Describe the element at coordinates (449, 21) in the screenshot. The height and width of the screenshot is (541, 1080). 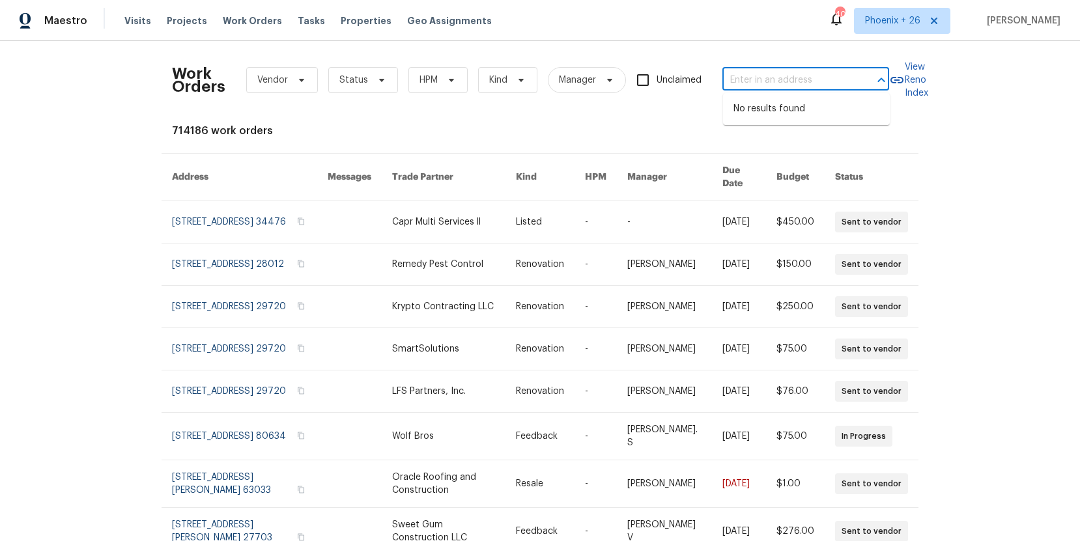
I see `span: Geo Assignments` at that location.